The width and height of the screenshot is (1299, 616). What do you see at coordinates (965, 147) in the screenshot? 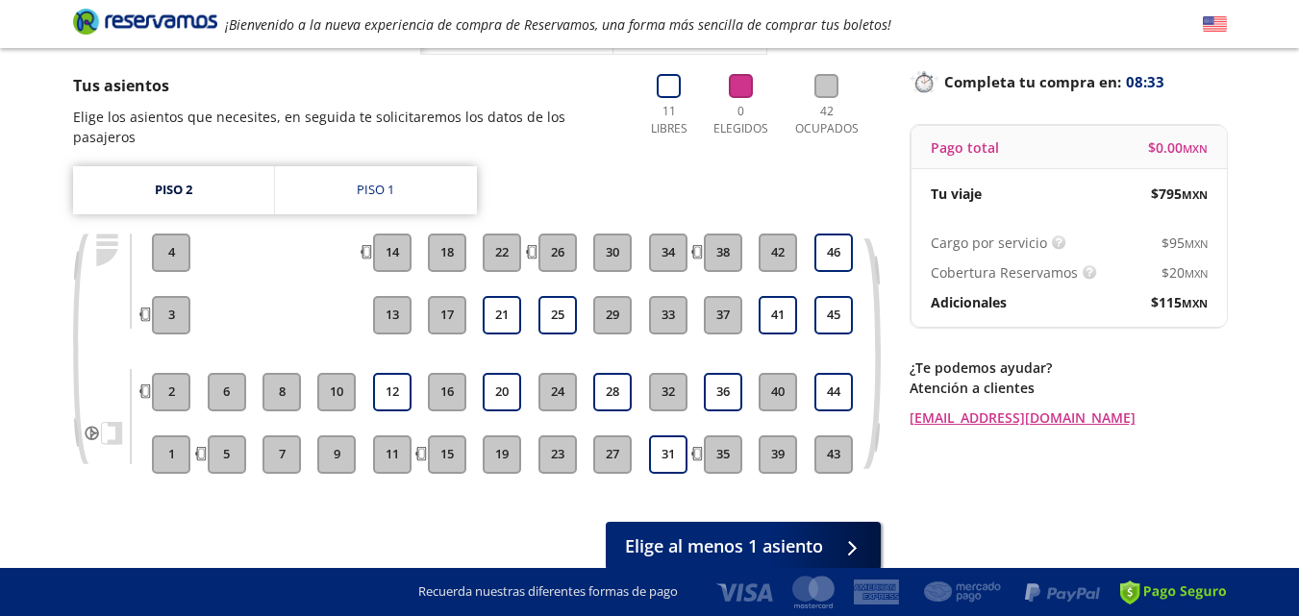
I see `p: Pago total` at bounding box center [965, 147].